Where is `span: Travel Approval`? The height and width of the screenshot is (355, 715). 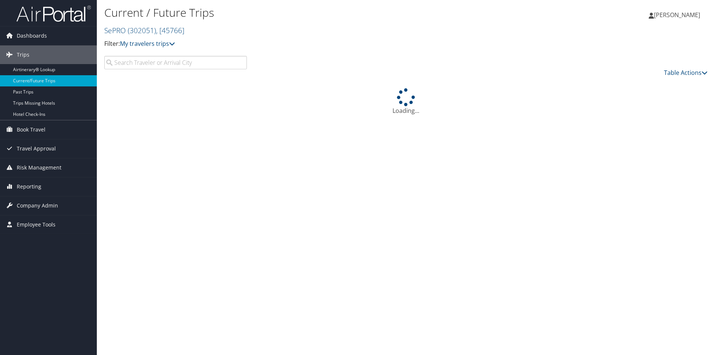
span: Travel Approval is located at coordinates (36, 149).